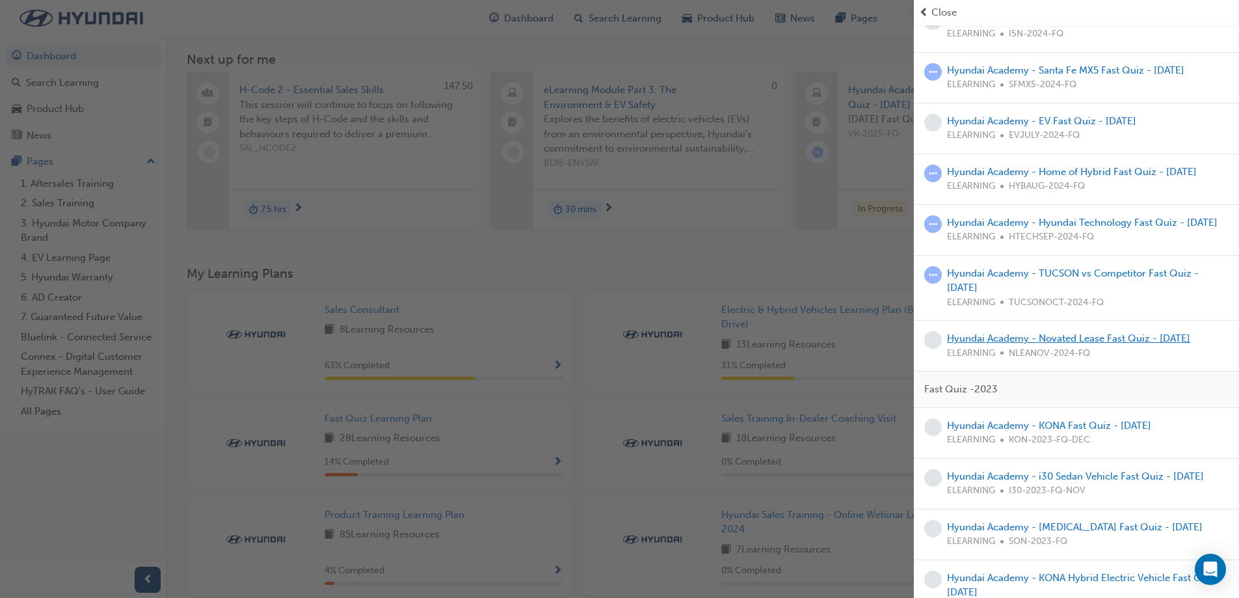 The image size is (1239, 598). I want to click on span: Close, so click(944, 12).